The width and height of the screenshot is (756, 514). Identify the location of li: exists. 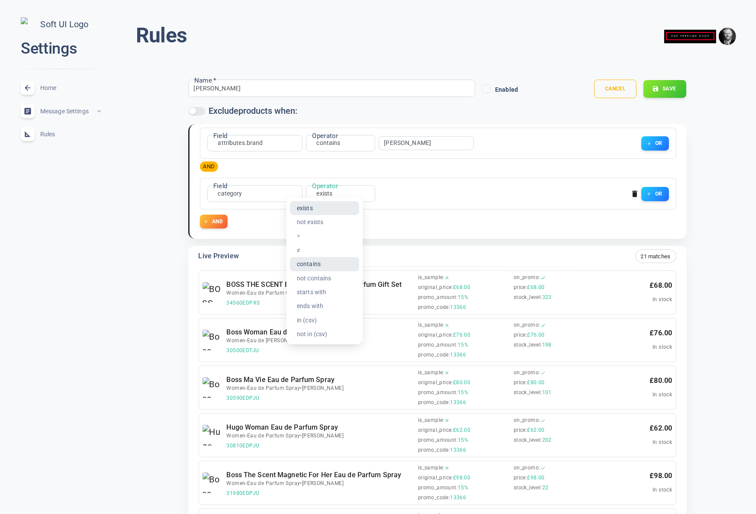
(324, 208).